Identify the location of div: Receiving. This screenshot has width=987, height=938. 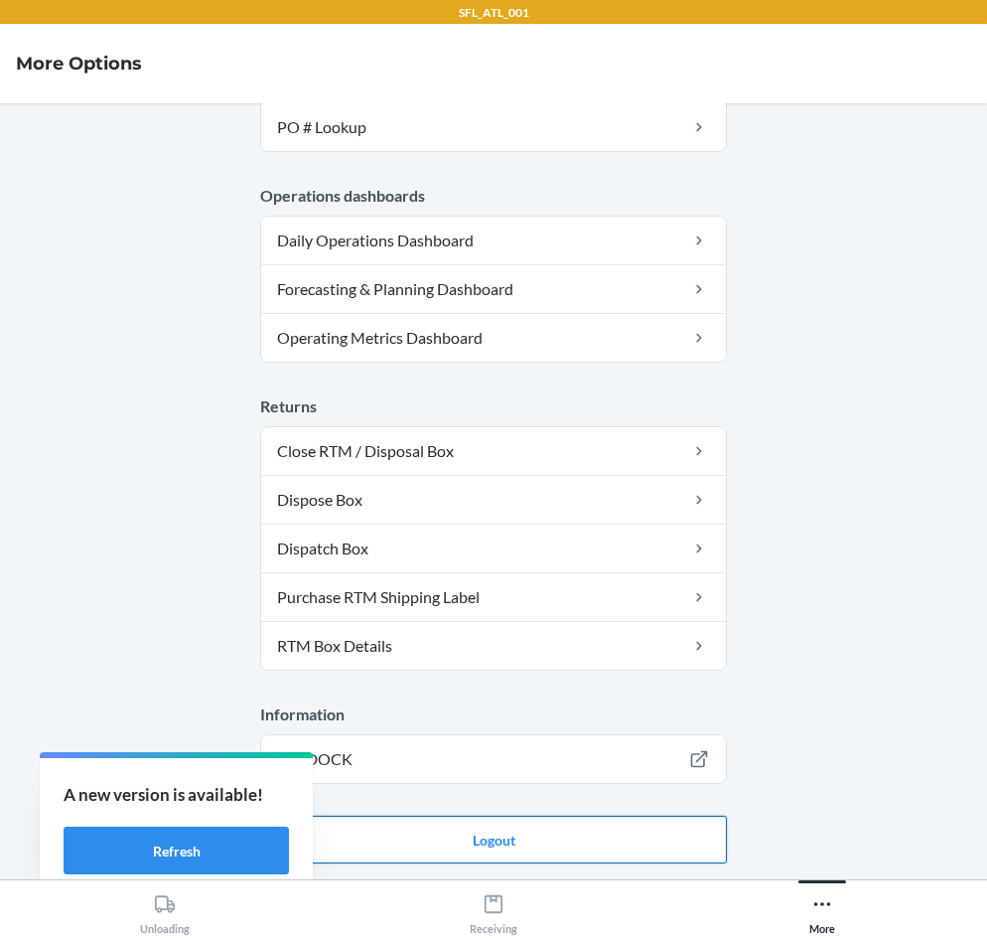
(494, 910).